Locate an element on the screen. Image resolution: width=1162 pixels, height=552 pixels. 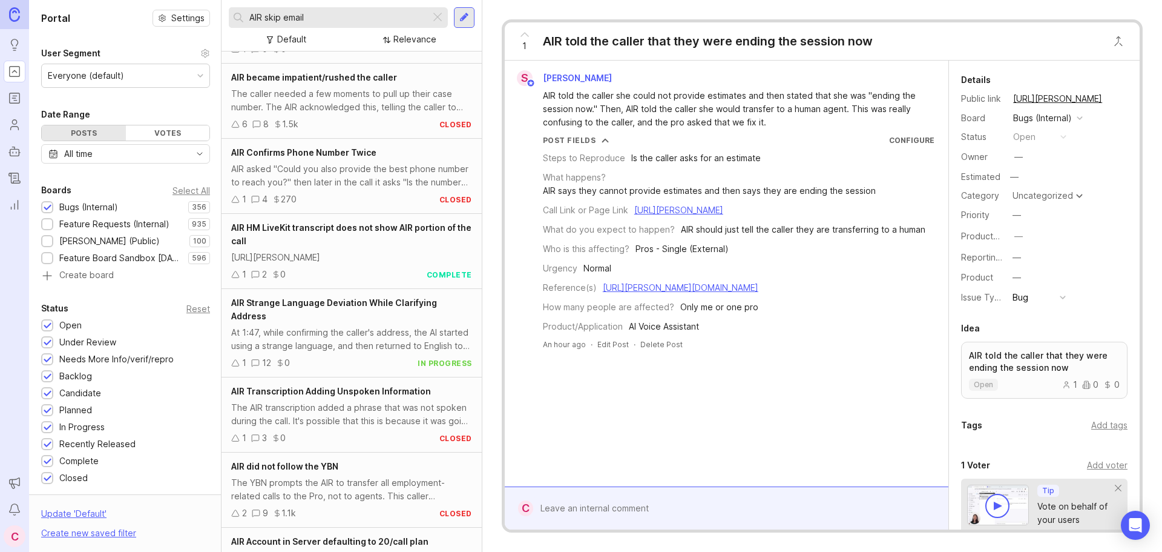
div: The AIR transcription added a phrase that was not spoken during the call. It's possible that this... is located at coordinates (352, 414).